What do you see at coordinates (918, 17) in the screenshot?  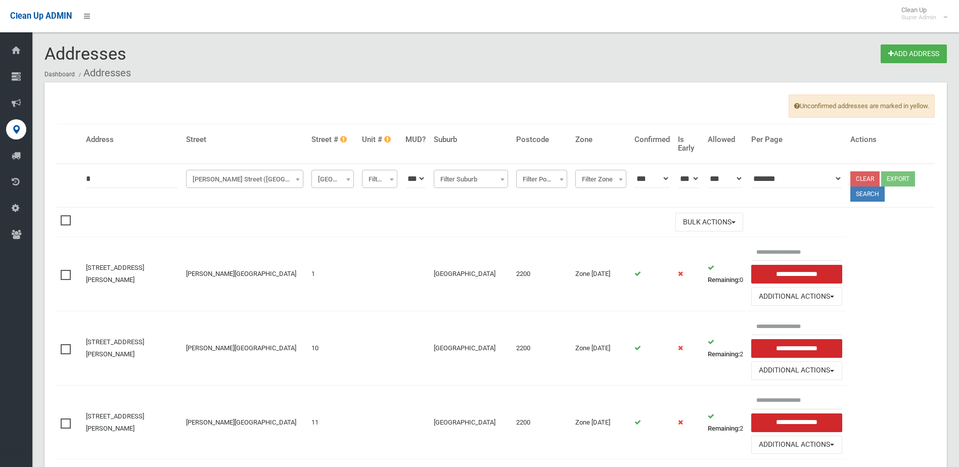 I see `small: Super Admin` at bounding box center [918, 17].